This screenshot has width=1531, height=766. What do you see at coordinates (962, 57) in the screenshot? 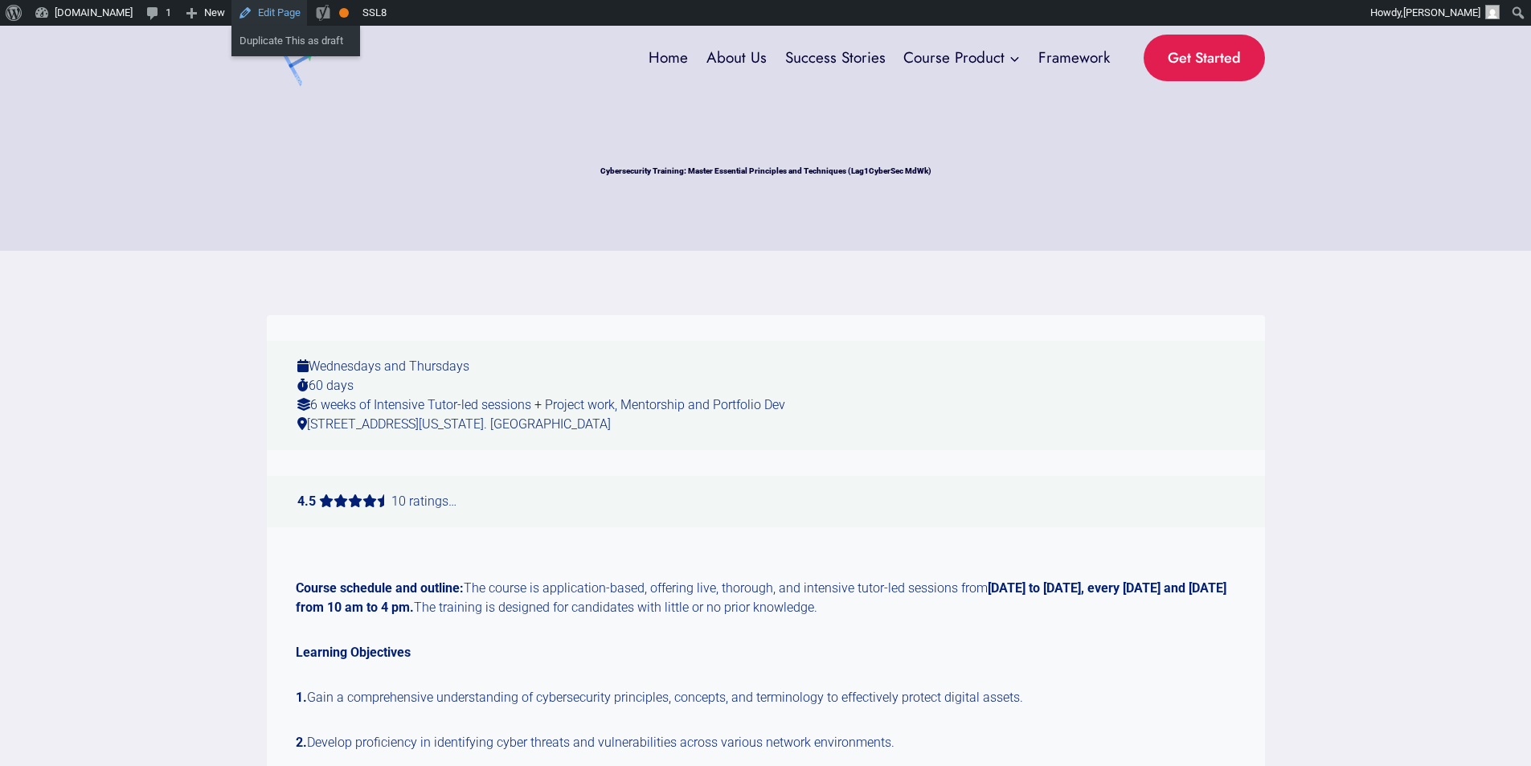
I see `button: Child menu of Course Product` at bounding box center [962, 57].